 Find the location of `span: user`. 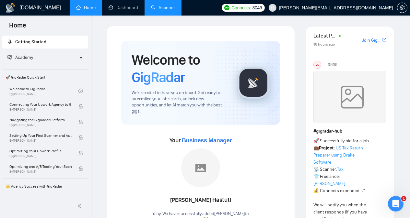

span: user is located at coordinates (273, 8).